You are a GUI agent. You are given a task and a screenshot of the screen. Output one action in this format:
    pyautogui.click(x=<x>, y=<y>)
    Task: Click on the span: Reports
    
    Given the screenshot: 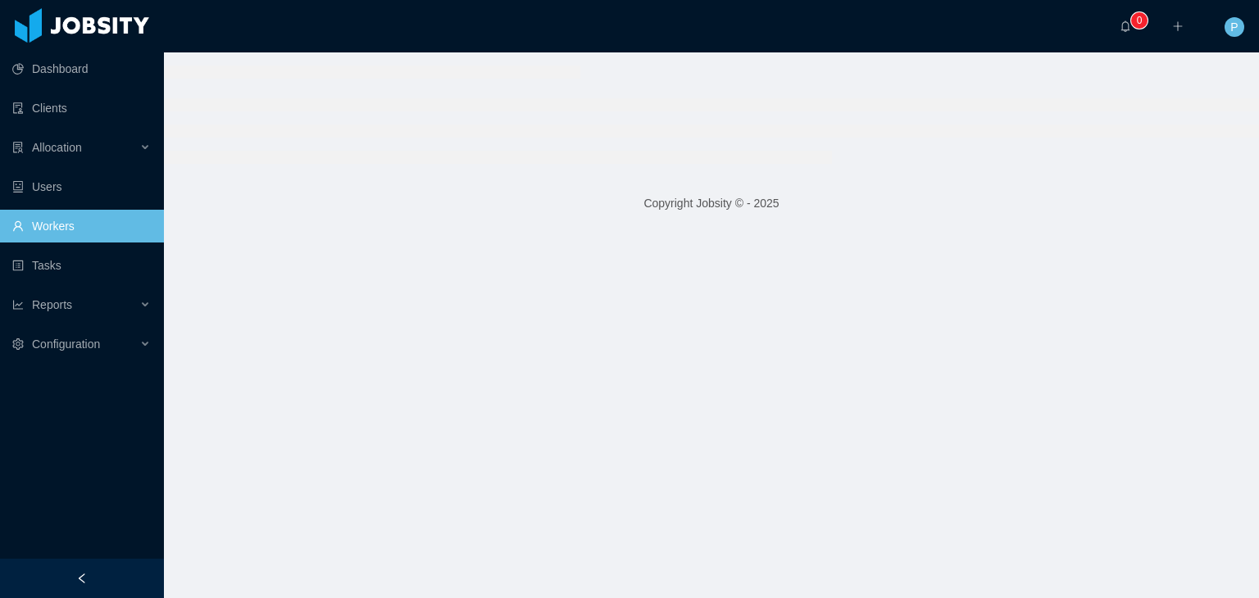 What is the action you would take?
    pyautogui.click(x=52, y=305)
    